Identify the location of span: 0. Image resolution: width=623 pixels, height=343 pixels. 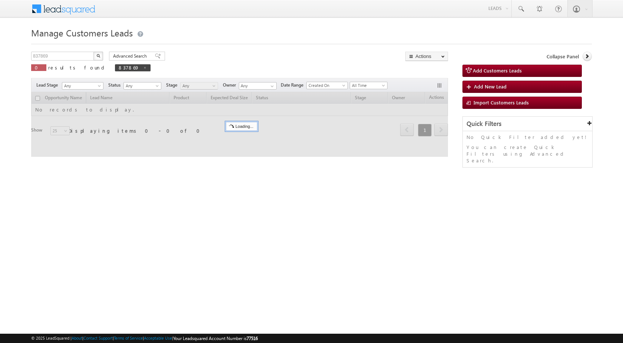
(39, 67).